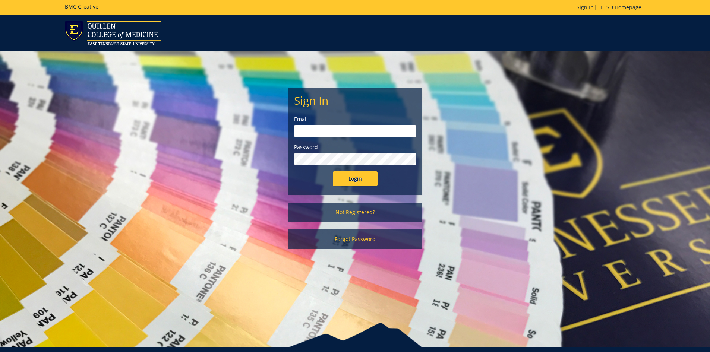 The height and width of the screenshot is (352, 710). I want to click on label: Password, so click(355, 147).